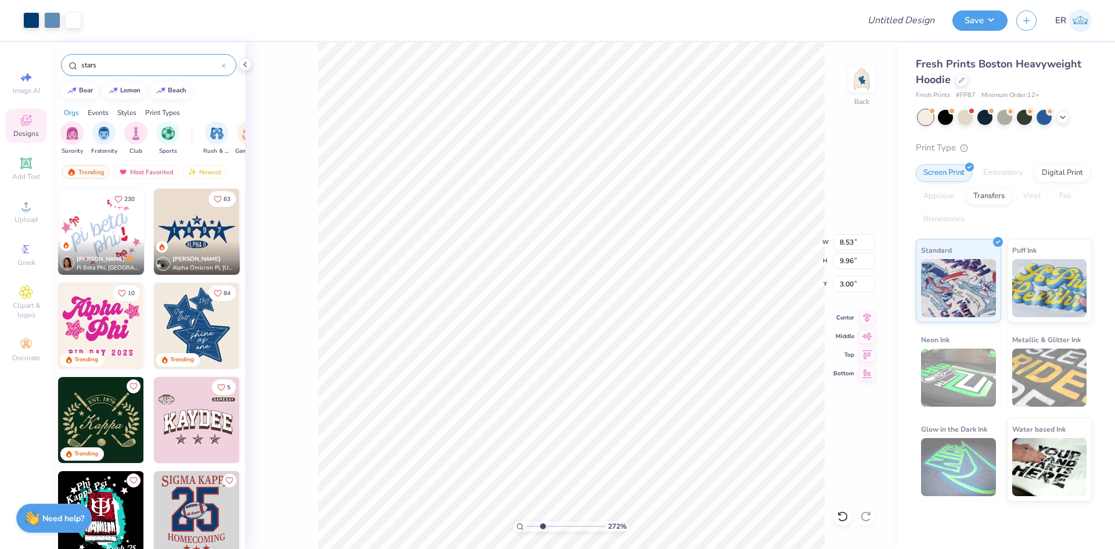 This screenshot has width=1115, height=549. I want to click on img: Sorority Image, so click(72, 133).